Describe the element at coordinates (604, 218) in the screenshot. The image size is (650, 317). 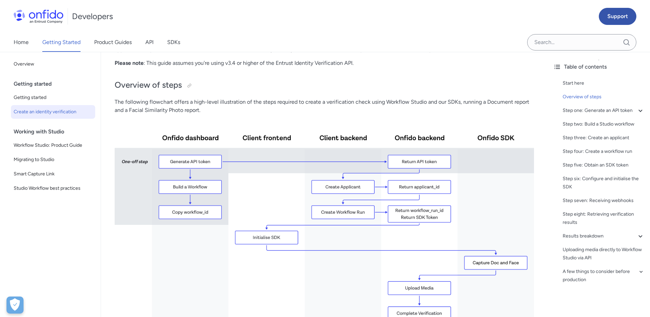
I see `div: Step eight: Retrieving verification results` at that location.